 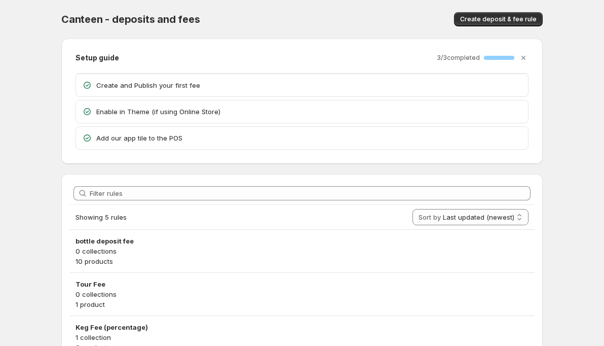 I want to click on p: Enable in Theme (if using Online Store), so click(x=309, y=112).